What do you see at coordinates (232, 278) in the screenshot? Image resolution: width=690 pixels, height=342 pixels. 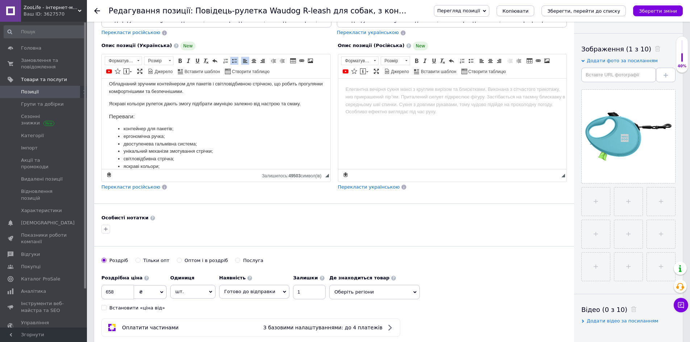 I see `b: Наявність` at bounding box center [232, 278].